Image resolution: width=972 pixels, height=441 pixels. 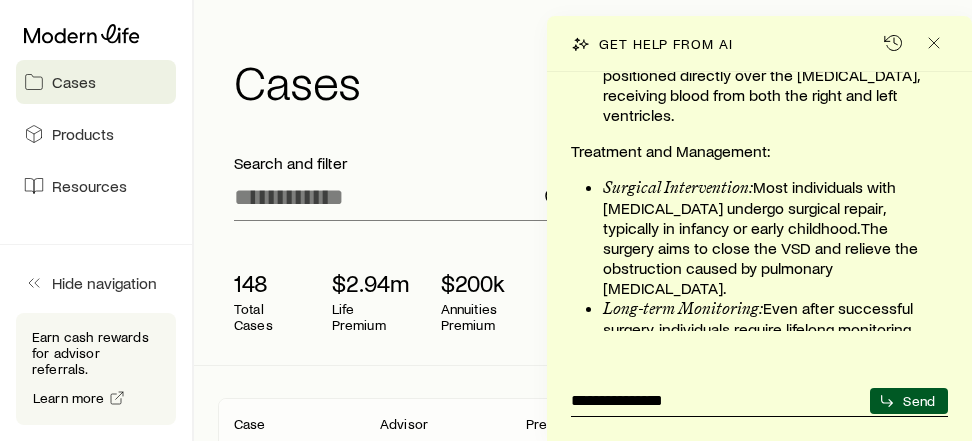 I want to click on h1: Cases, so click(x=591, y=81).